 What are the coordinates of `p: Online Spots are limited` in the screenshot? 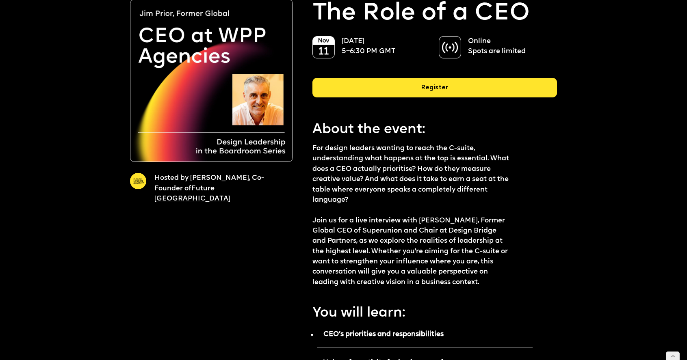 It's located at (508, 46).